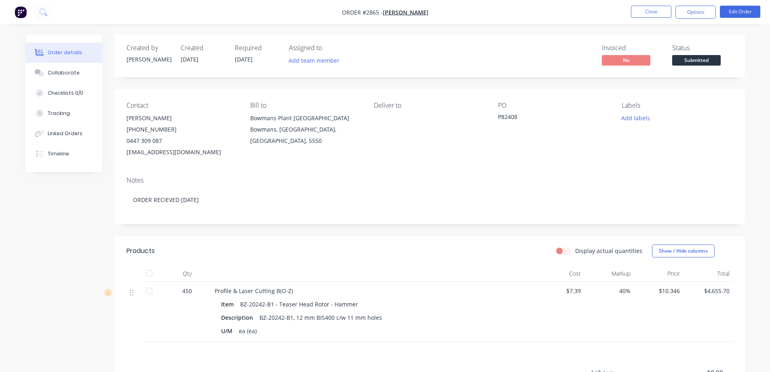  I want to click on label: Display actual quantities, so click(609, 250).